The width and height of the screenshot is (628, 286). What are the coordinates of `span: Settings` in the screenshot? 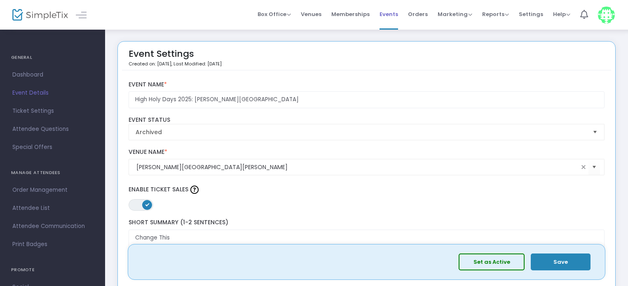 It's located at (530, 14).